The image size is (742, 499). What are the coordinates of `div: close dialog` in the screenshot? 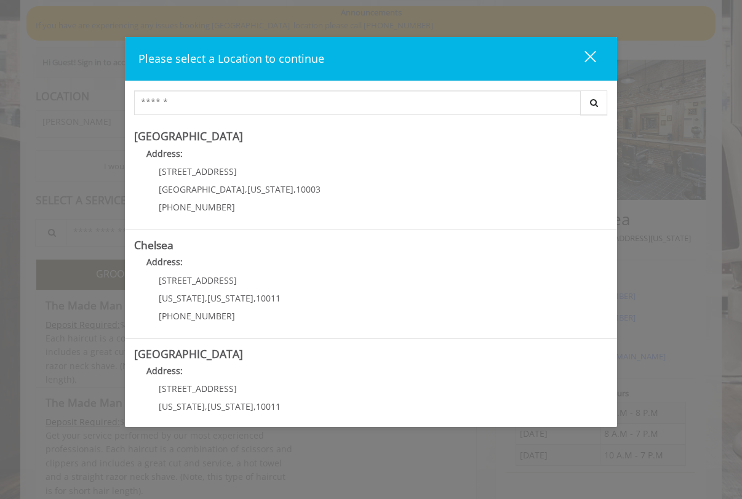 It's located at (583, 59).